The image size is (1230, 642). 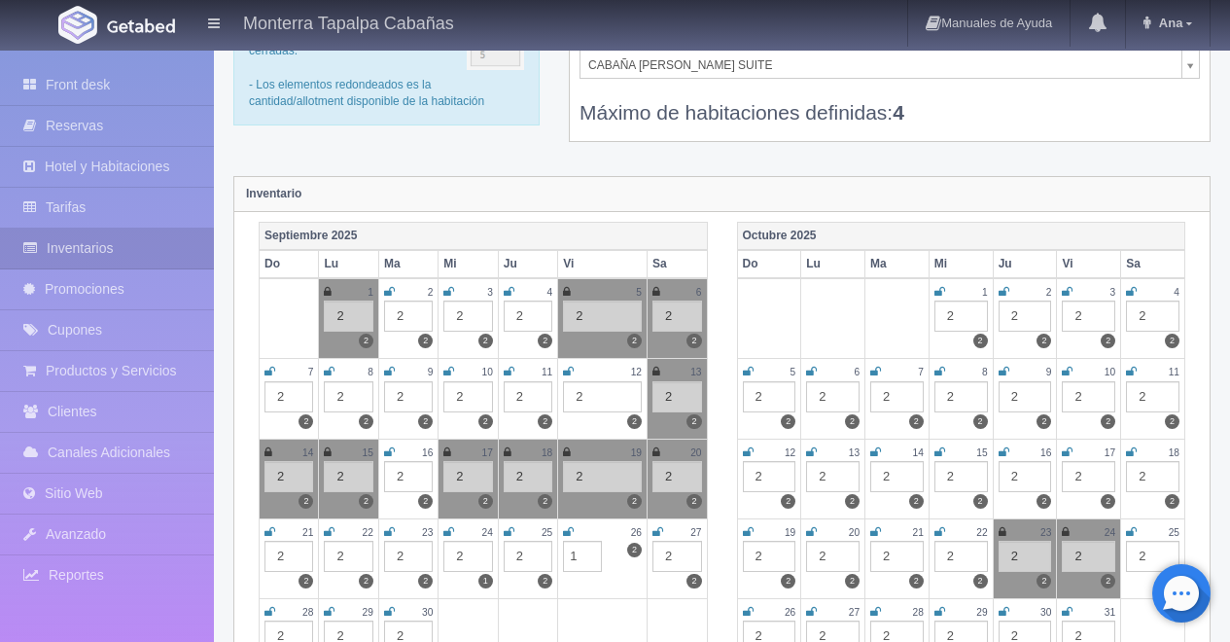 I want to click on small: 24, so click(x=1110, y=532).